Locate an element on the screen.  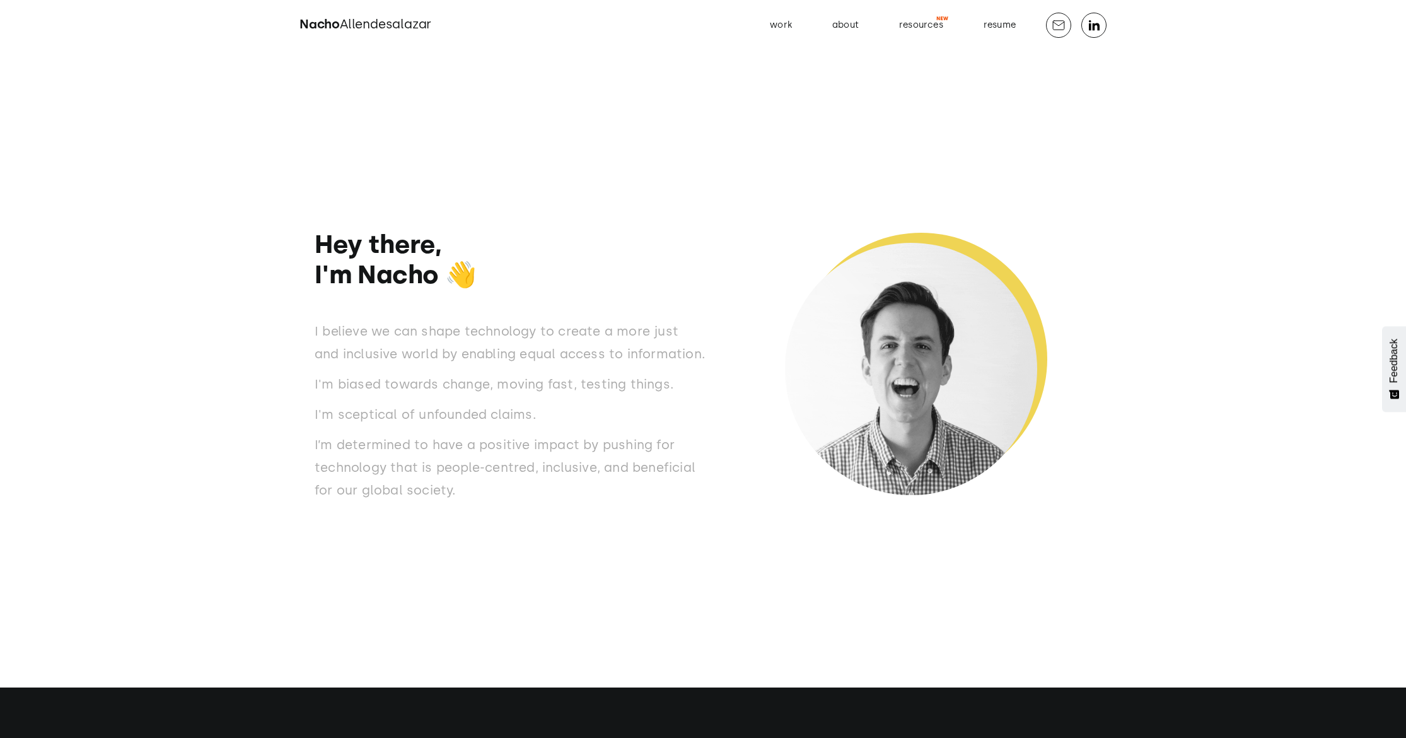
p: I believe we can shape technology to create a more just and inclusive world by enabling equal acc... is located at coordinates (510, 342).